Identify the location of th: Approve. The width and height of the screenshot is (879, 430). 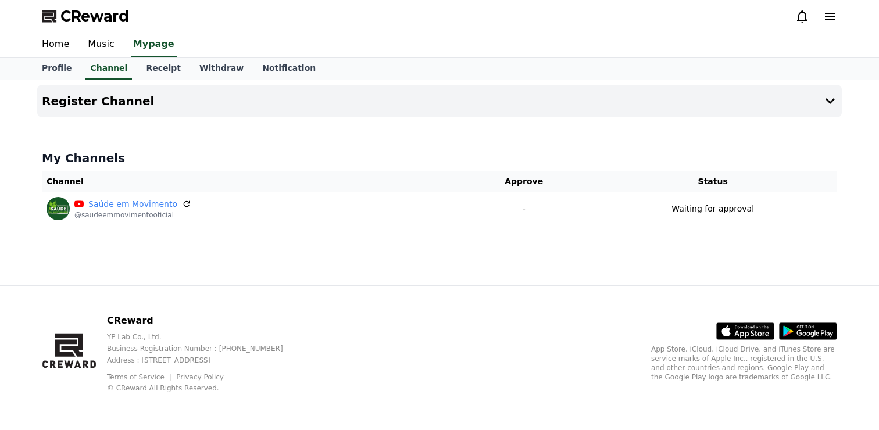
(524, 181).